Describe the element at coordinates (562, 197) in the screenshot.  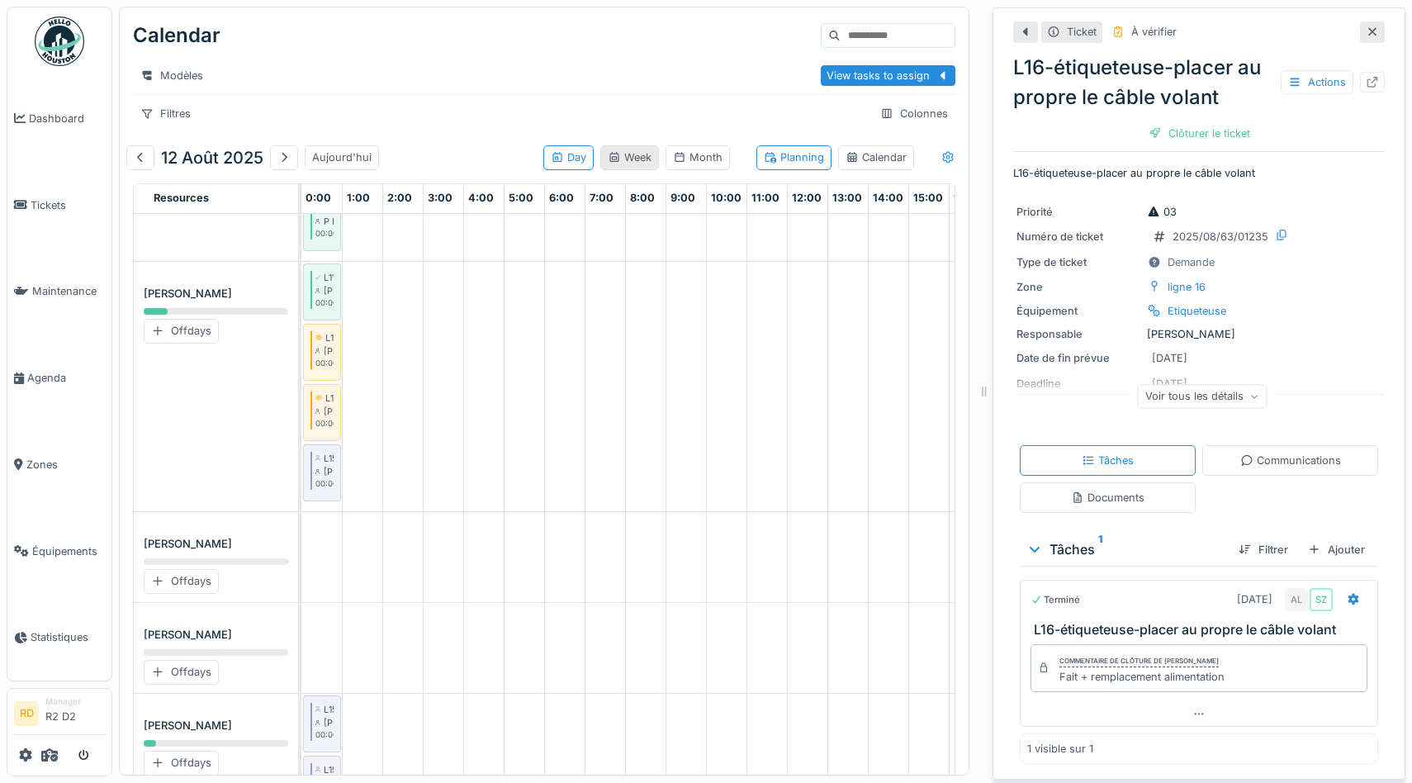
I see `a: 6:00` at that location.